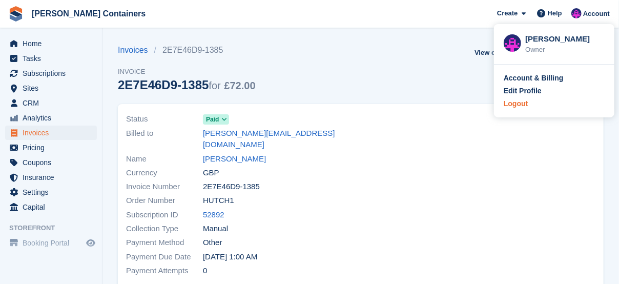 This screenshot has width=619, height=284. Describe the element at coordinates (211, 173) in the screenshot. I see `span: GBP` at that location.